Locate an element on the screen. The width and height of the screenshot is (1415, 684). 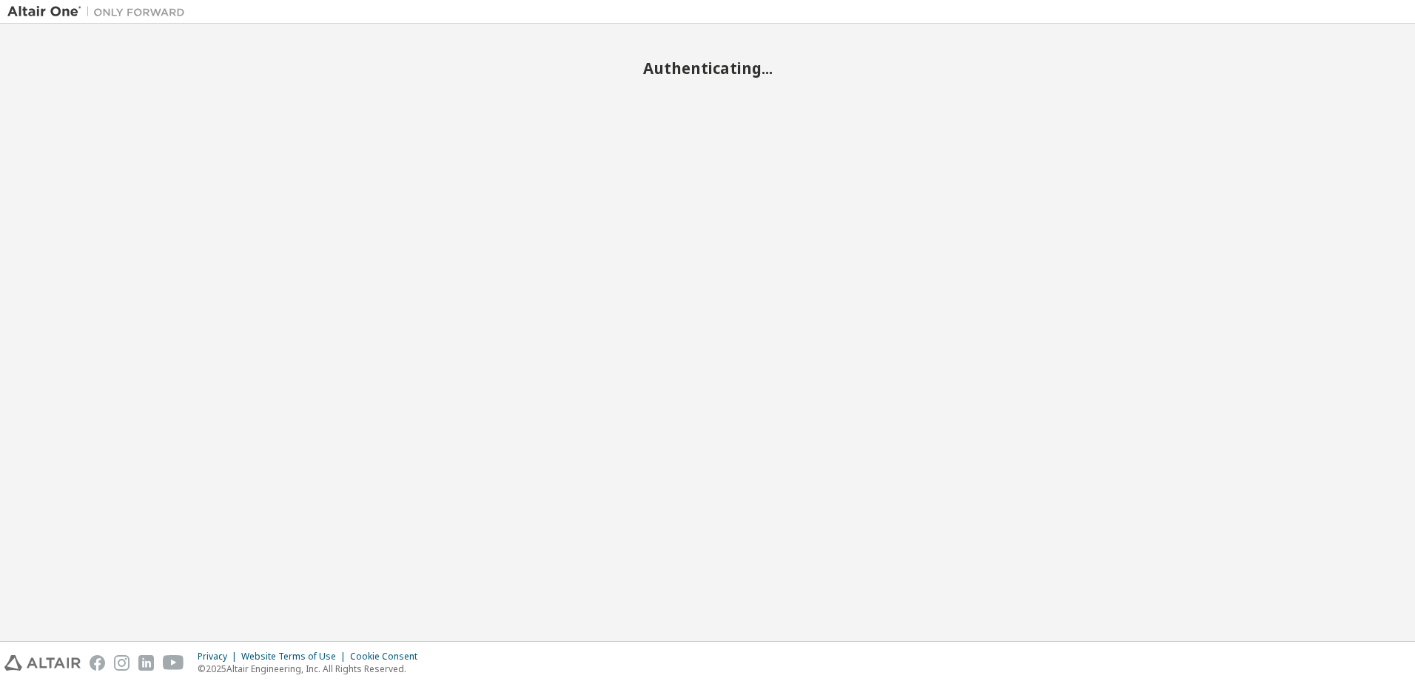
div: Cookie Consent is located at coordinates (388, 656).